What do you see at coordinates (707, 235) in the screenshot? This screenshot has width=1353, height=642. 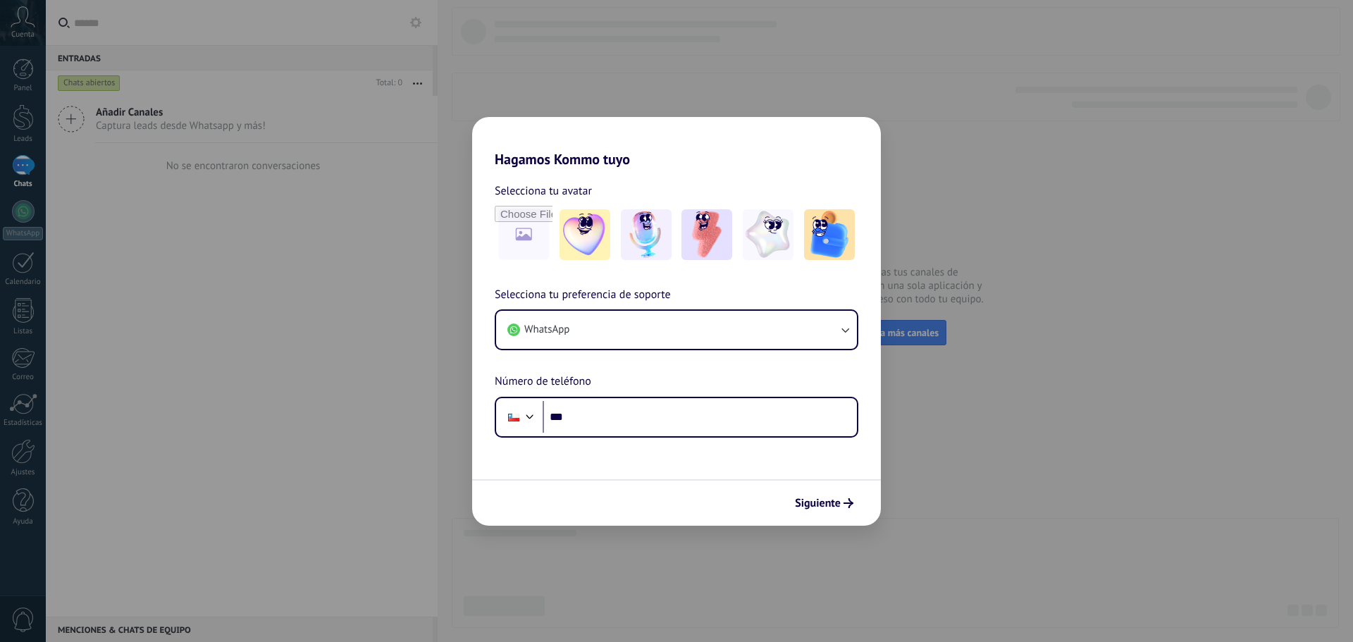 I see `img: -3.jpeg` at bounding box center [707, 235].